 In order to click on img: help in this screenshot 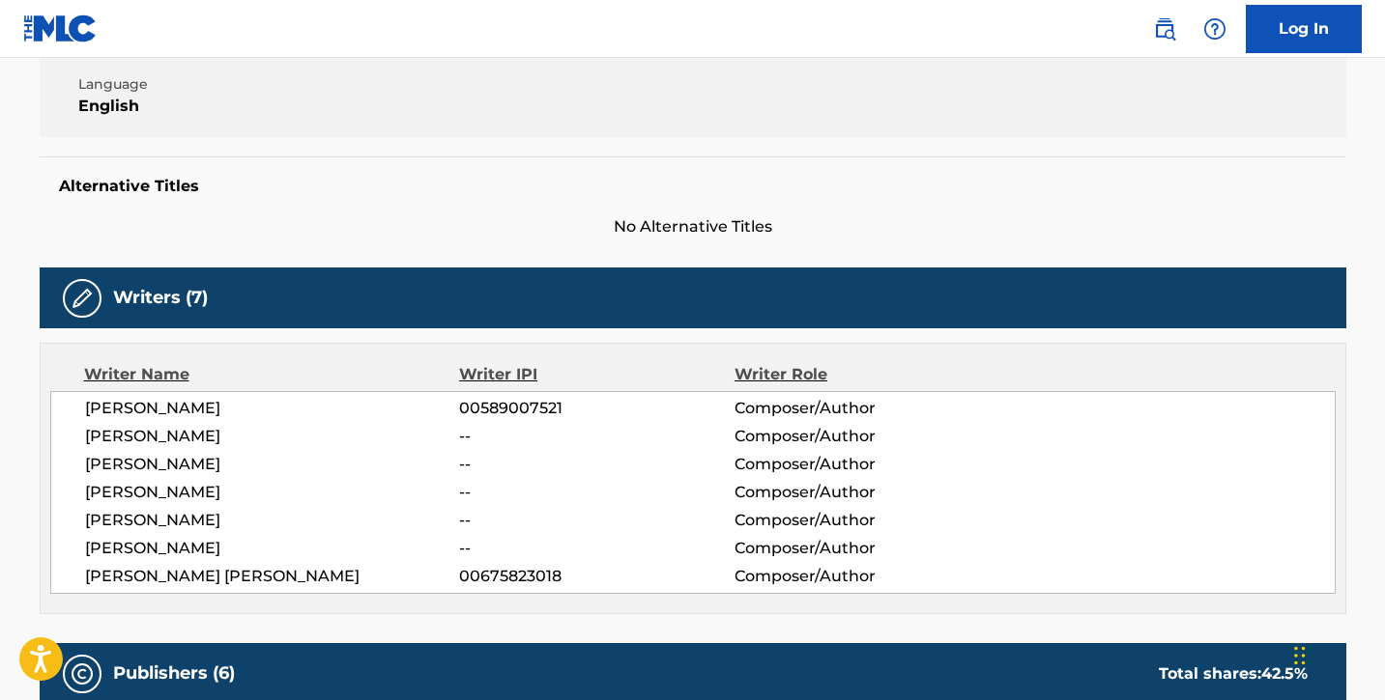, I will do `click(1214, 29)`.